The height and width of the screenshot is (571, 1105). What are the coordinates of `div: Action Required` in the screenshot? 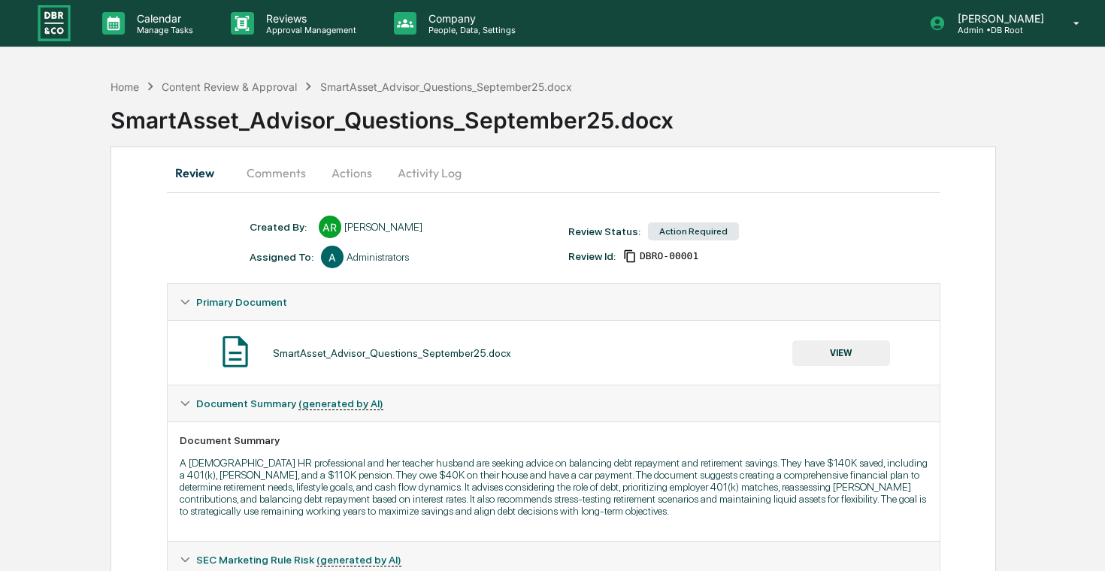 It's located at (693, 231).